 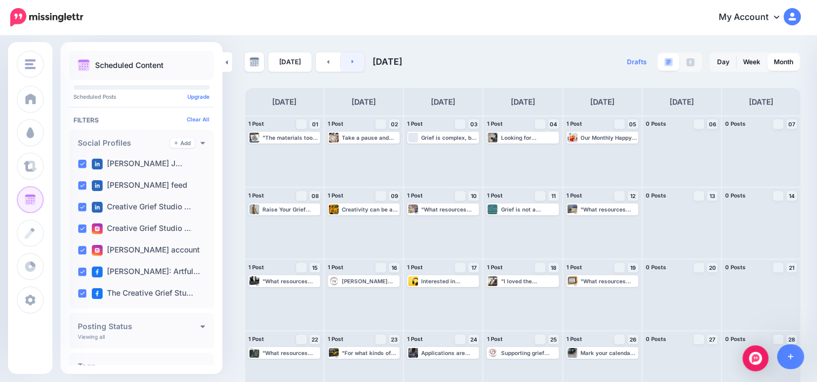 I want to click on span: 14, so click(x=791, y=196).